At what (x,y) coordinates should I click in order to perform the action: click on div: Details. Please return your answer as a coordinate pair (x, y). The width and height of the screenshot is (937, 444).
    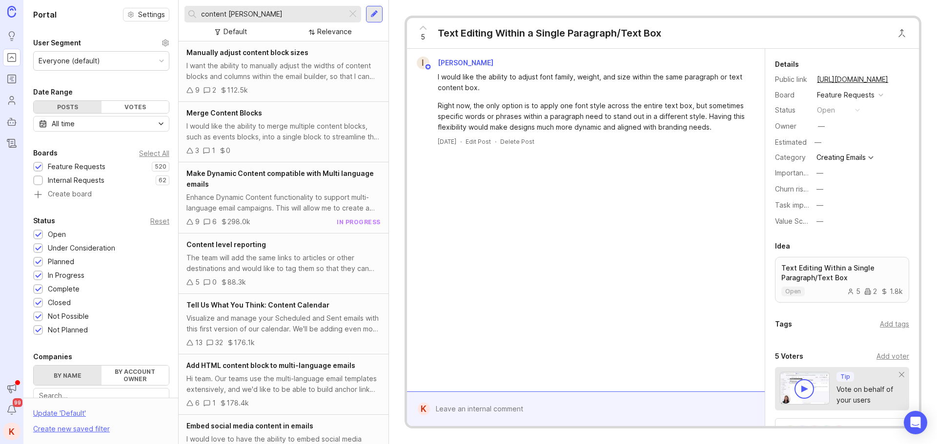
    Looking at the image, I should click on (786, 64).